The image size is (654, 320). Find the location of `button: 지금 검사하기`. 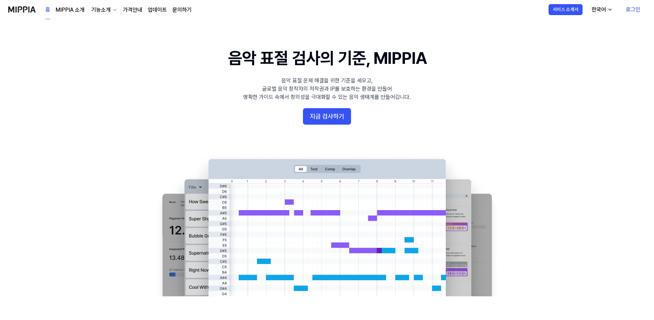

button: 지금 검사하기 is located at coordinates (327, 116).